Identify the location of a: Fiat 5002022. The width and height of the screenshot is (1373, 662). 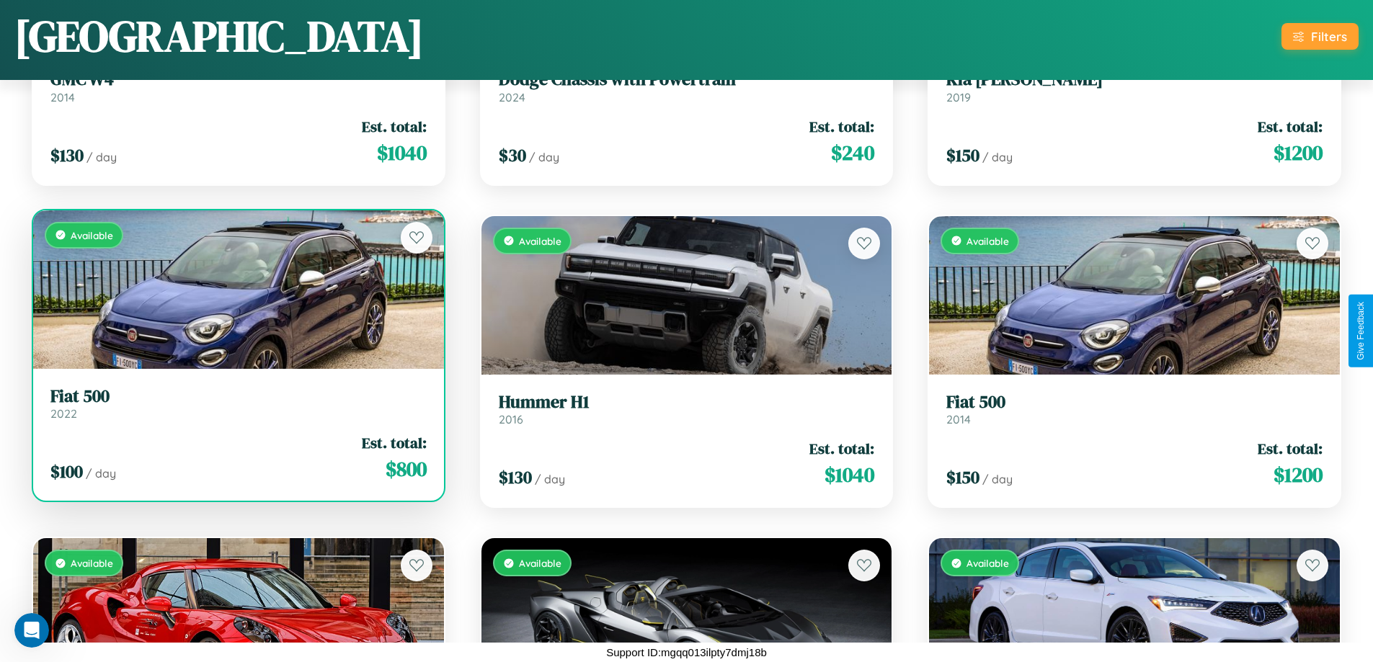
(239, 404).